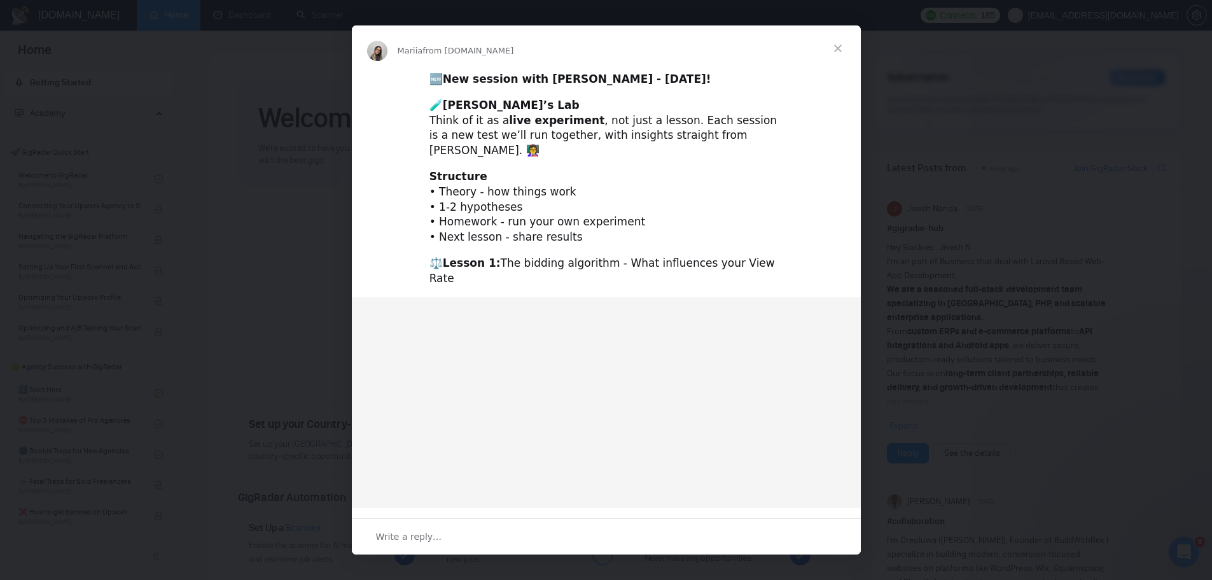 This screenshot has height=580, width=1212. I want to click on div: 🧪 Think of it as a , not just a lesson. Each session is a new test we’ll run together, with insig..., so click(606, 128).